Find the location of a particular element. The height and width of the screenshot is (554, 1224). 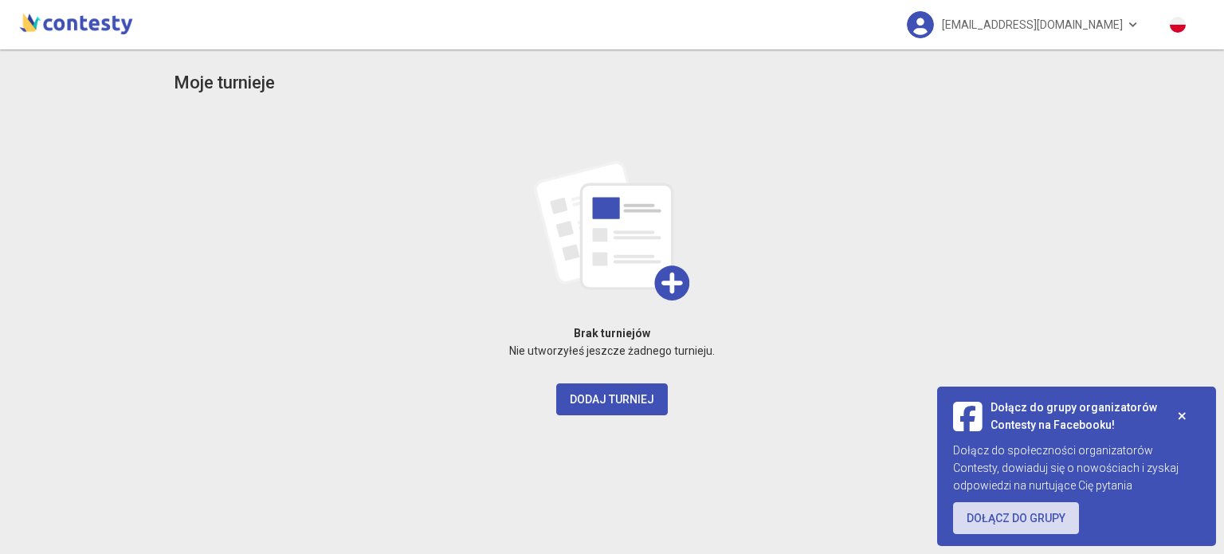

h3: Moje turnieje is located at coordinates (224, 83).